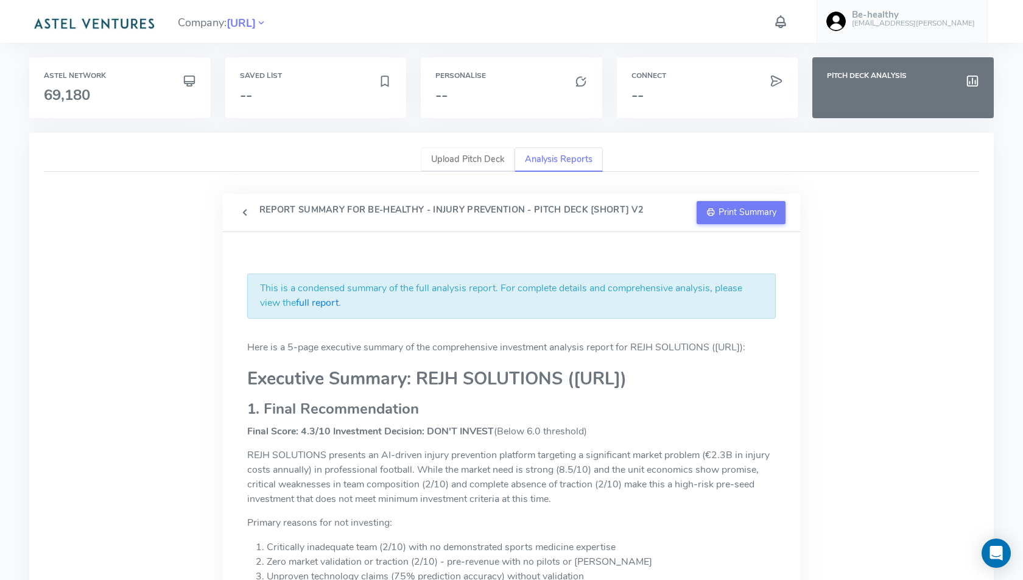 This screenshot has width=1023, height=580. Describe the element at coordinates (512, 348) in the screenshot. I see `p: Here is a 5-page executive summary of the comprehensive investment analysis report for REJH SOLUT...` at that location.